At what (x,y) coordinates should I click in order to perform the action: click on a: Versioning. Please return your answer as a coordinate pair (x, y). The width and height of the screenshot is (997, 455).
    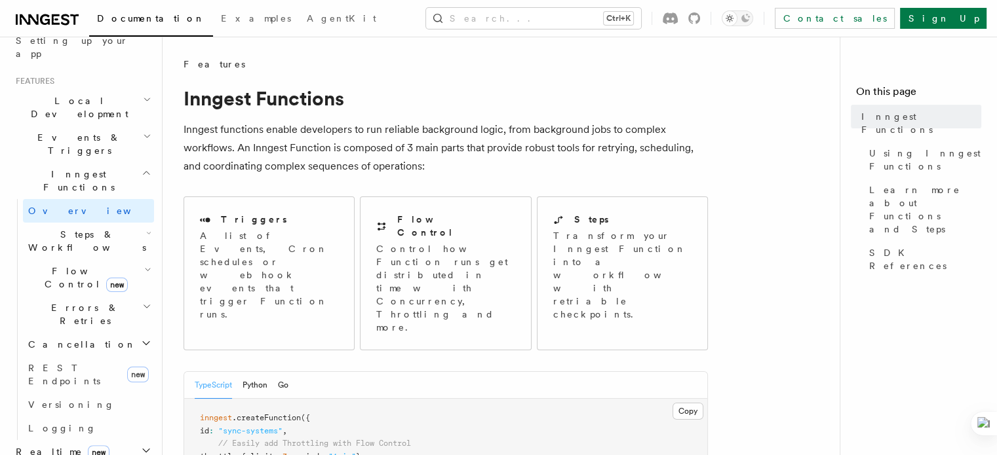
    Looking at the image, I should click on (88, 405).